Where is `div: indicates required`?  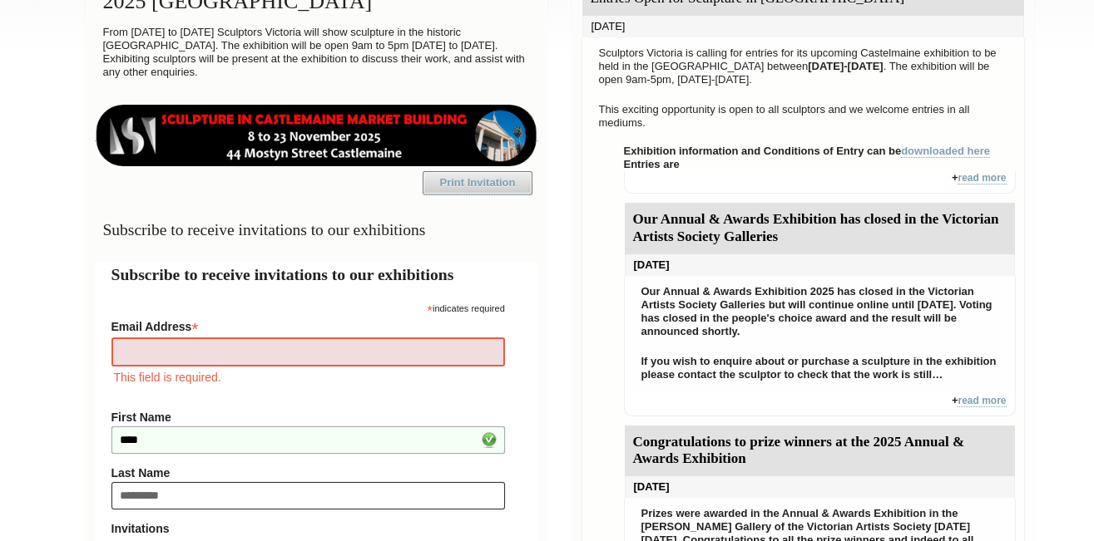 div: indicates required is located at coordinates (308, 307).